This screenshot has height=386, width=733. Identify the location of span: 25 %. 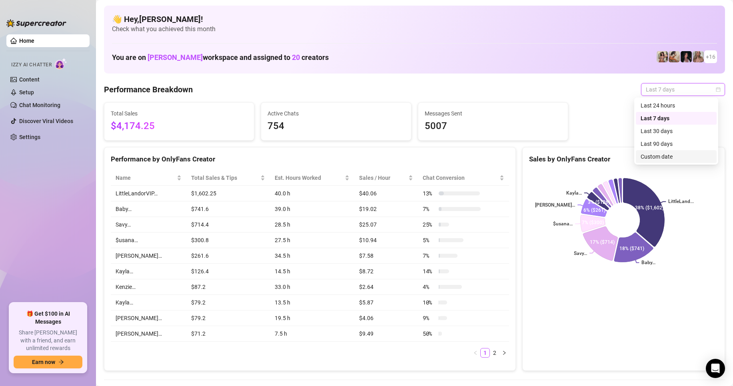
(429, 225).